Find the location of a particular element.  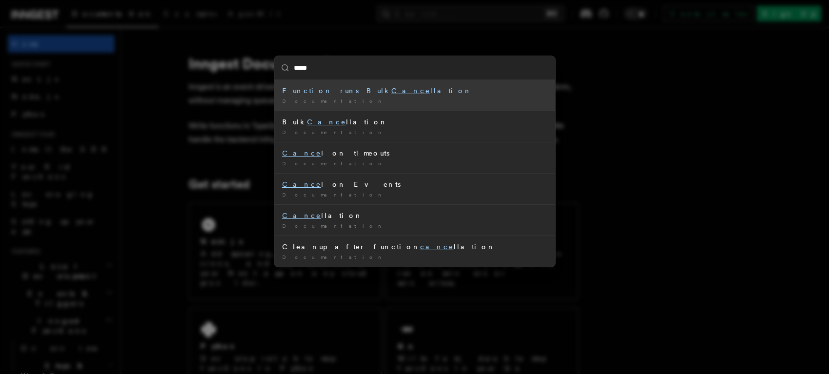

div: llation is located at coordinates (415, 215).